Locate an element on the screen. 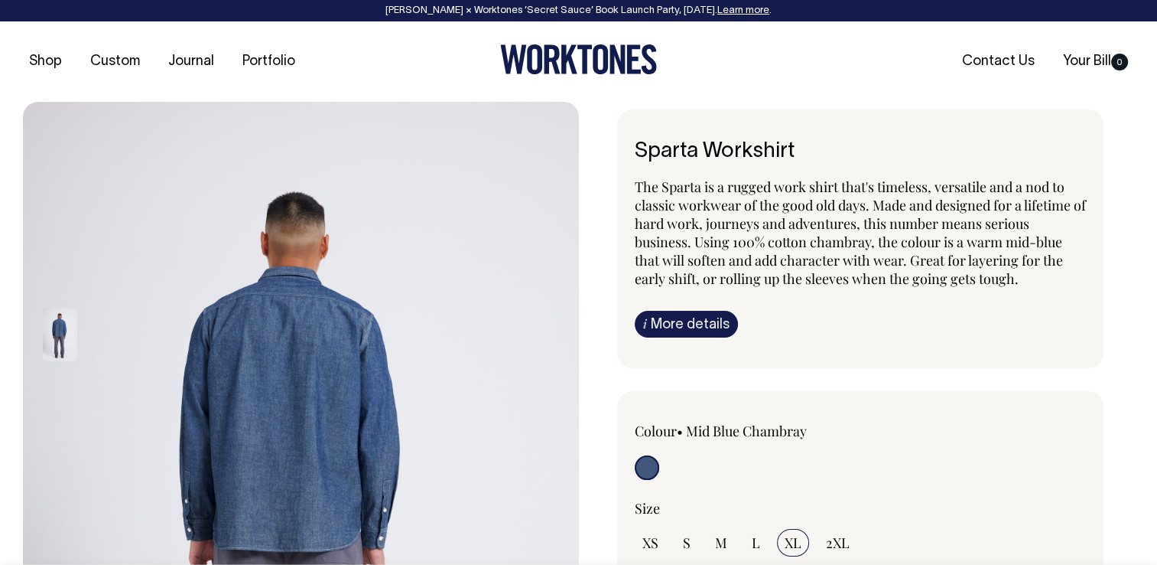 The image size is (1157, 565). input: 2XL is located at coordinates (838, 542).